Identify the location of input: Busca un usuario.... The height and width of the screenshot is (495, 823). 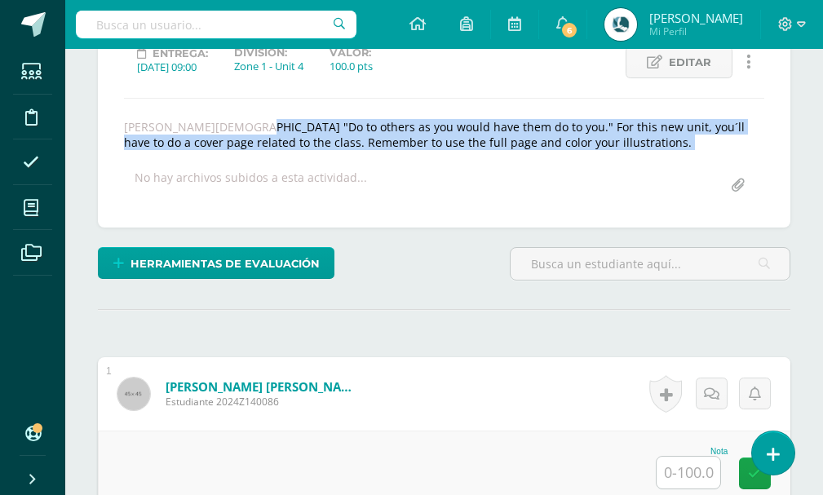
(216, 24).